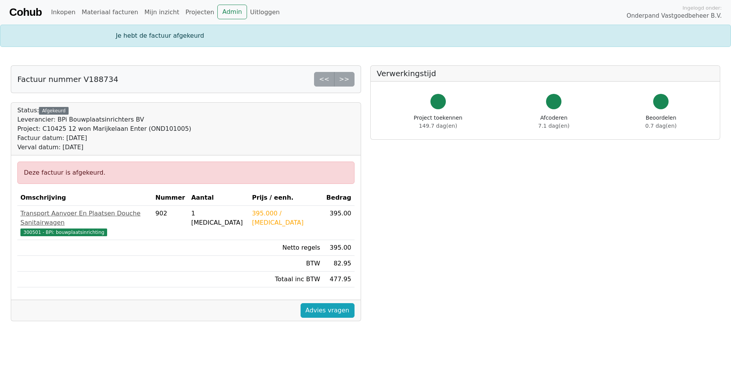  Describe the element at coordinates (286, 280) in the screenshot. I see `td: Totaal inc BTW` at that location.